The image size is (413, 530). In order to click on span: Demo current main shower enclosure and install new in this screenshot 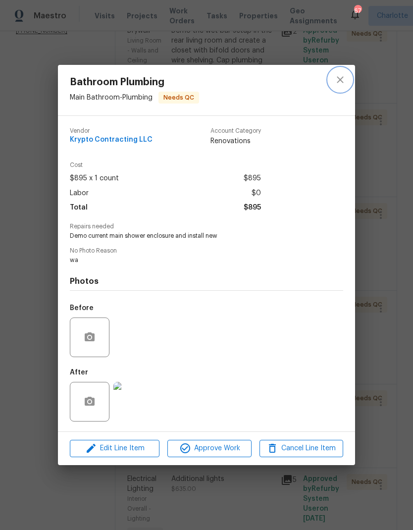, I will do `click(193, 236)`.